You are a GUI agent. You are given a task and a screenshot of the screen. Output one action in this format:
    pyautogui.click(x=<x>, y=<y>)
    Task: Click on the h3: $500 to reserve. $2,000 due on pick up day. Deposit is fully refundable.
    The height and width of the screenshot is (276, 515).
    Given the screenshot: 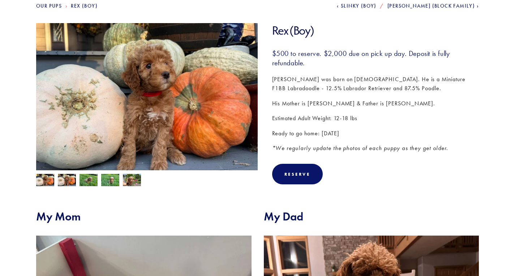 What is the action you would take?
    pyautogui.click(x=375, y=58)
    